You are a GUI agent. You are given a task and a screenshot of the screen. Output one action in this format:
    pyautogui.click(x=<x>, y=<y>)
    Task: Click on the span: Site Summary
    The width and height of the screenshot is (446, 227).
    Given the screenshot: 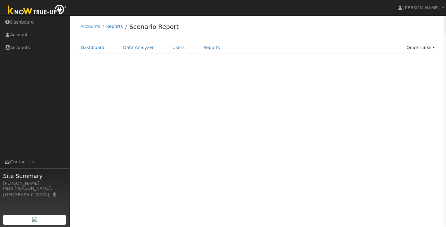 What is the action you would take?
    pyautogui.click(x=35, y=175)
    